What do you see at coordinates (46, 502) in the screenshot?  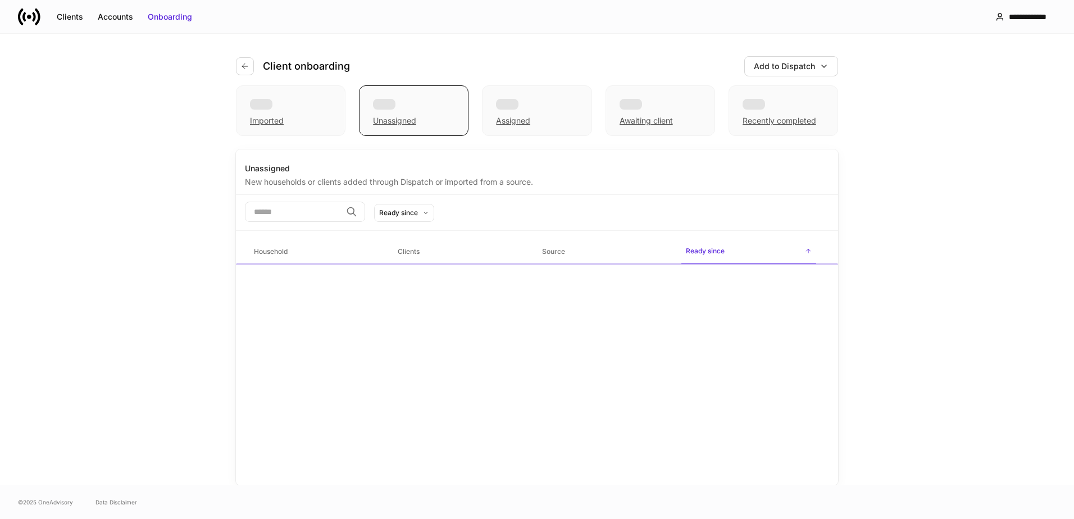 I see `span: © 2025 OneAdvisory` at bounding box center [46, 502].